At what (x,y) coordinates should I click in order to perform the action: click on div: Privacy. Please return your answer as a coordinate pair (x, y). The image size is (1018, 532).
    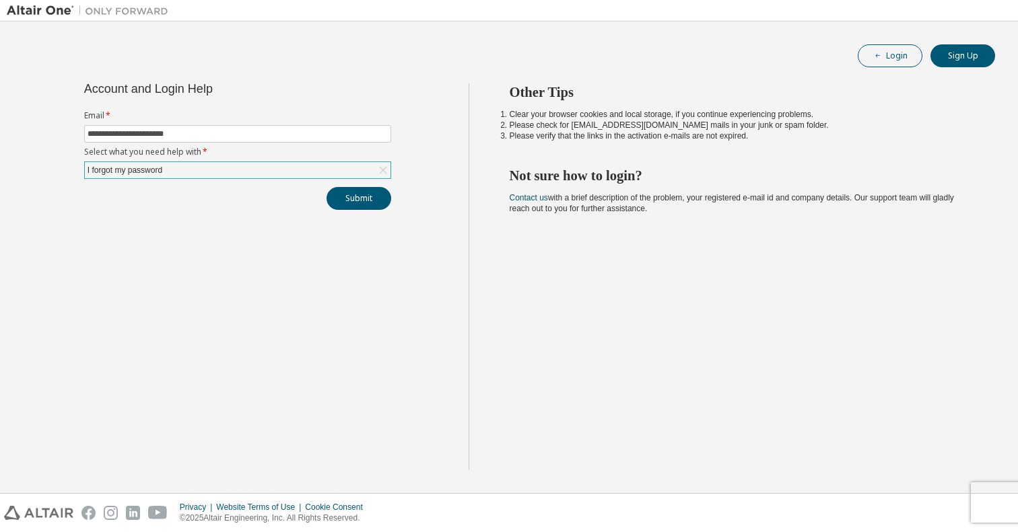
    Looking at the image, I should click on (198, 508).